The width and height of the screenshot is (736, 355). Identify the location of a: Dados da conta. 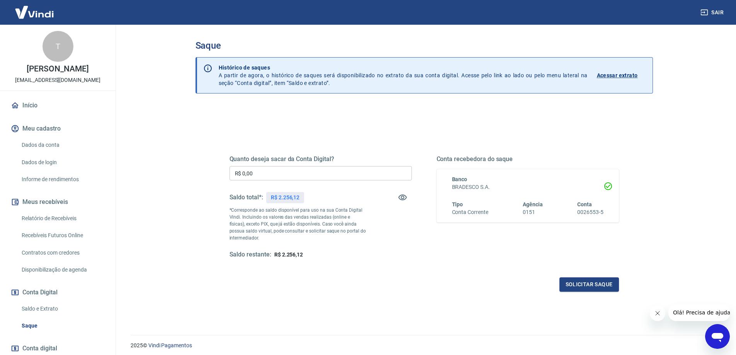
(62, 145).